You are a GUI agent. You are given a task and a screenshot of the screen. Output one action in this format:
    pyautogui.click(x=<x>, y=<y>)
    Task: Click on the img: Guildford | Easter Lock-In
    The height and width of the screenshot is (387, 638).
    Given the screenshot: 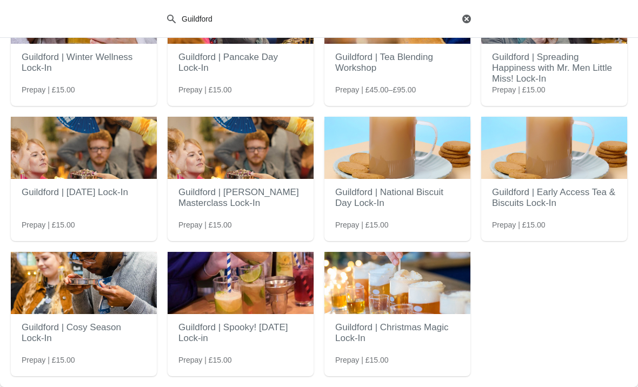 What is the action you would take?
    pyautogui.click(x=84, y=148)
    